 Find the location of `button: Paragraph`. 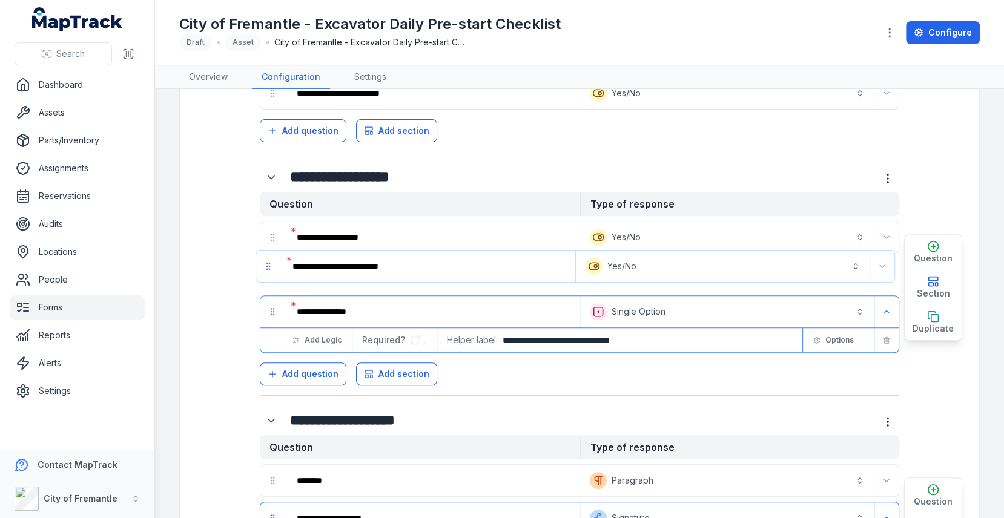

button: Paragraph is located at coordinates (727, 481).